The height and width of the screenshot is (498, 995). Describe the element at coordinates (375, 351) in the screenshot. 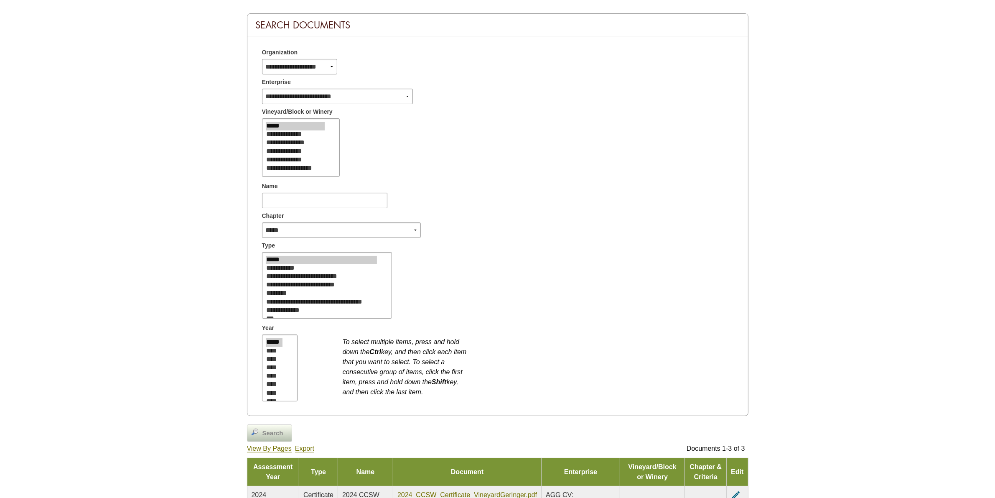

I see `b: Ctrl` at that location.